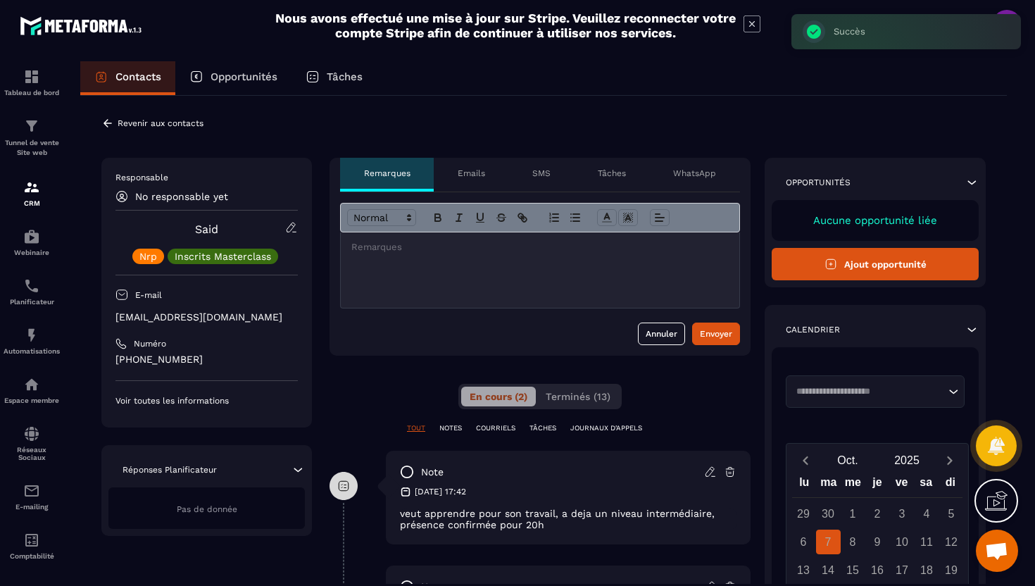  Describe the element at coordinates (997, 551) in the screenshot. I see `div: Ouvrir le chat` at that location.